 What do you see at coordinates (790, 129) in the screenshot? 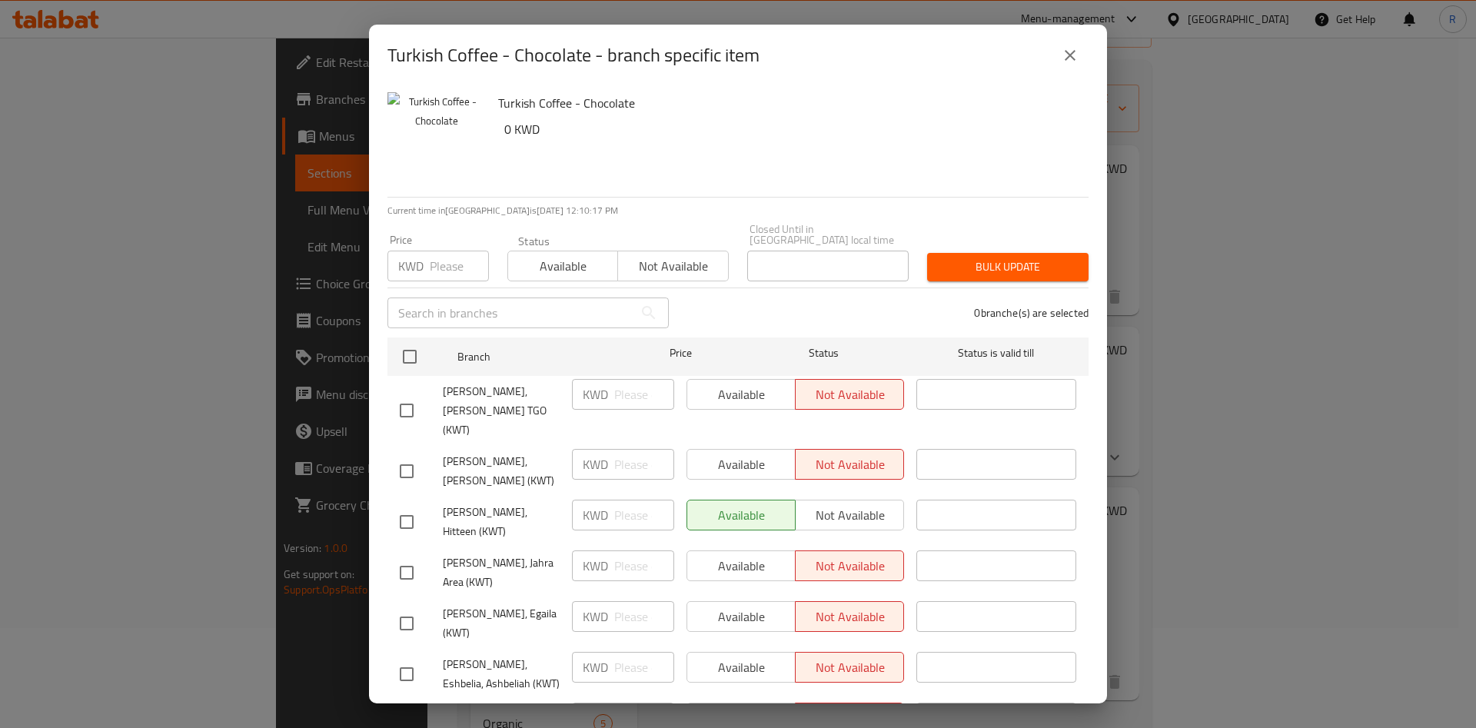
I see `h6: 0 KWD` at bounding box center [790, 129].